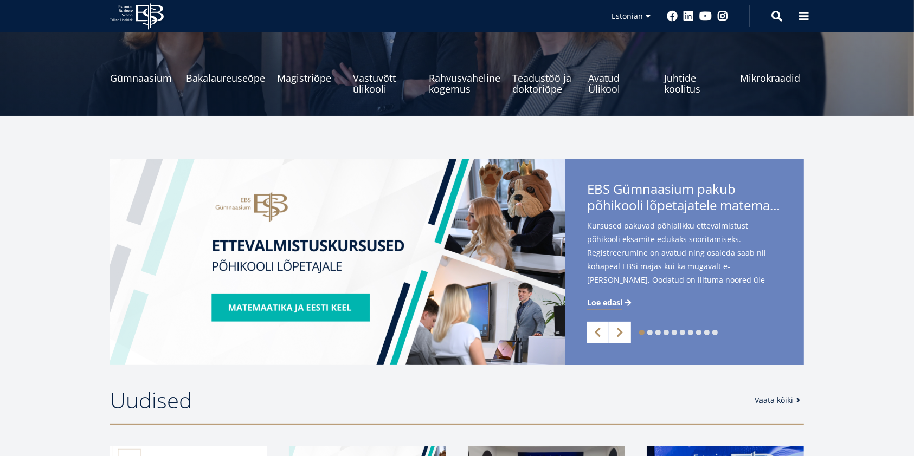 The width and height of the screenshot is (914, 456). What do you see at coordinates (427, 401) in the screenshot?
I see `h2: Uudised` at bounding box center [427, 401].